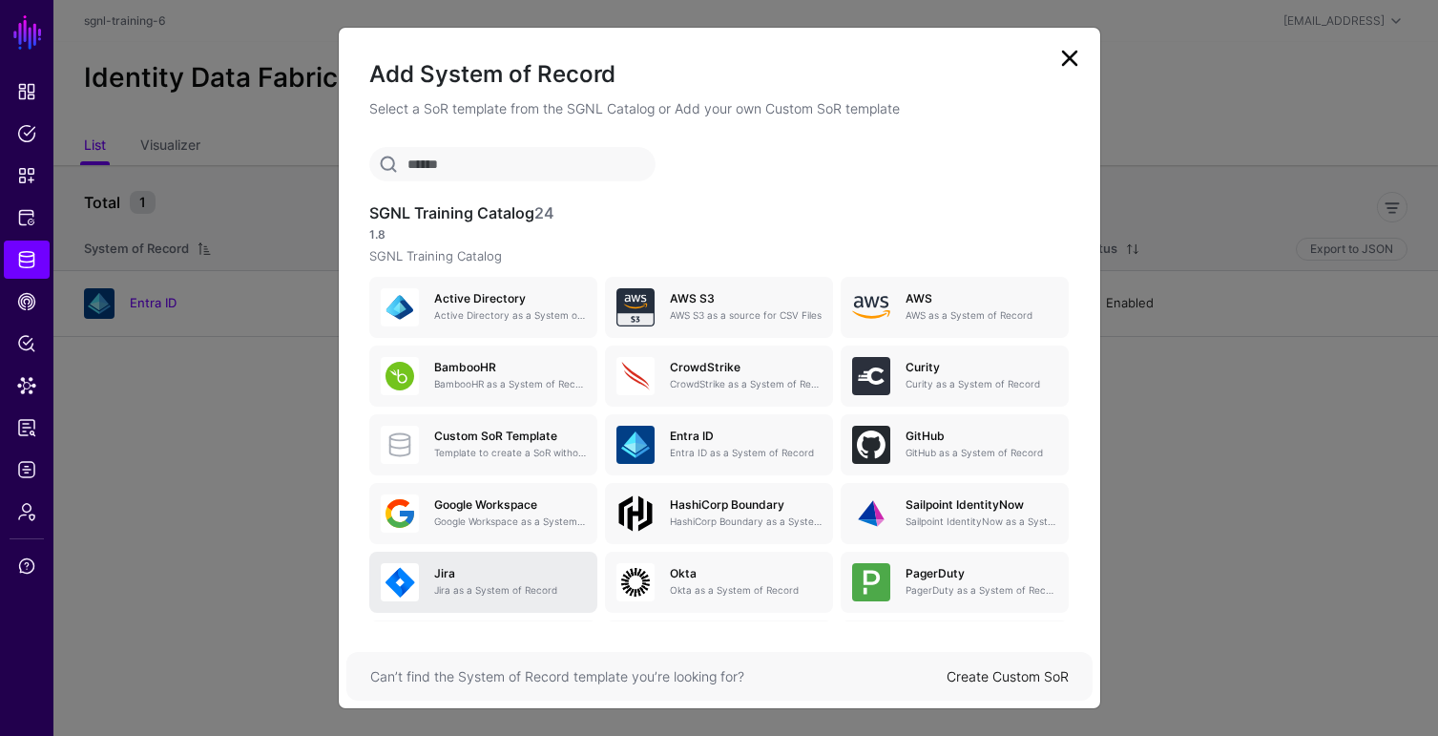 This screenshot has height=736, width=1438. What do you see at coordinates (483, 582) in the screenshot?
I see `a: JiraJira as a System of Record` at bounding box center [483, 582].